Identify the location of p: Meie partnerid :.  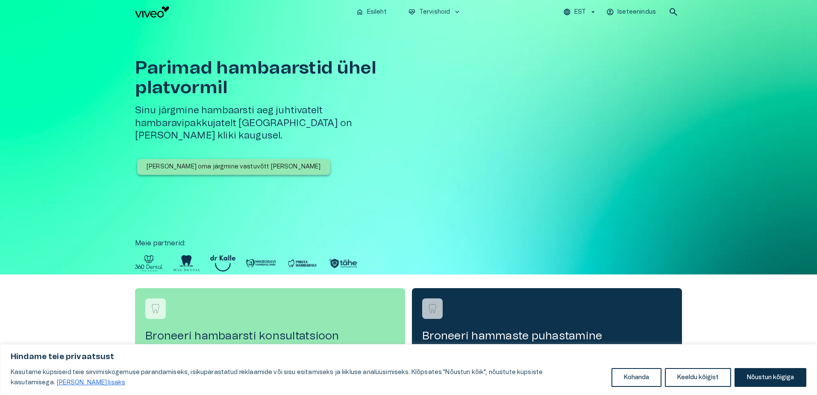
(409, 243).